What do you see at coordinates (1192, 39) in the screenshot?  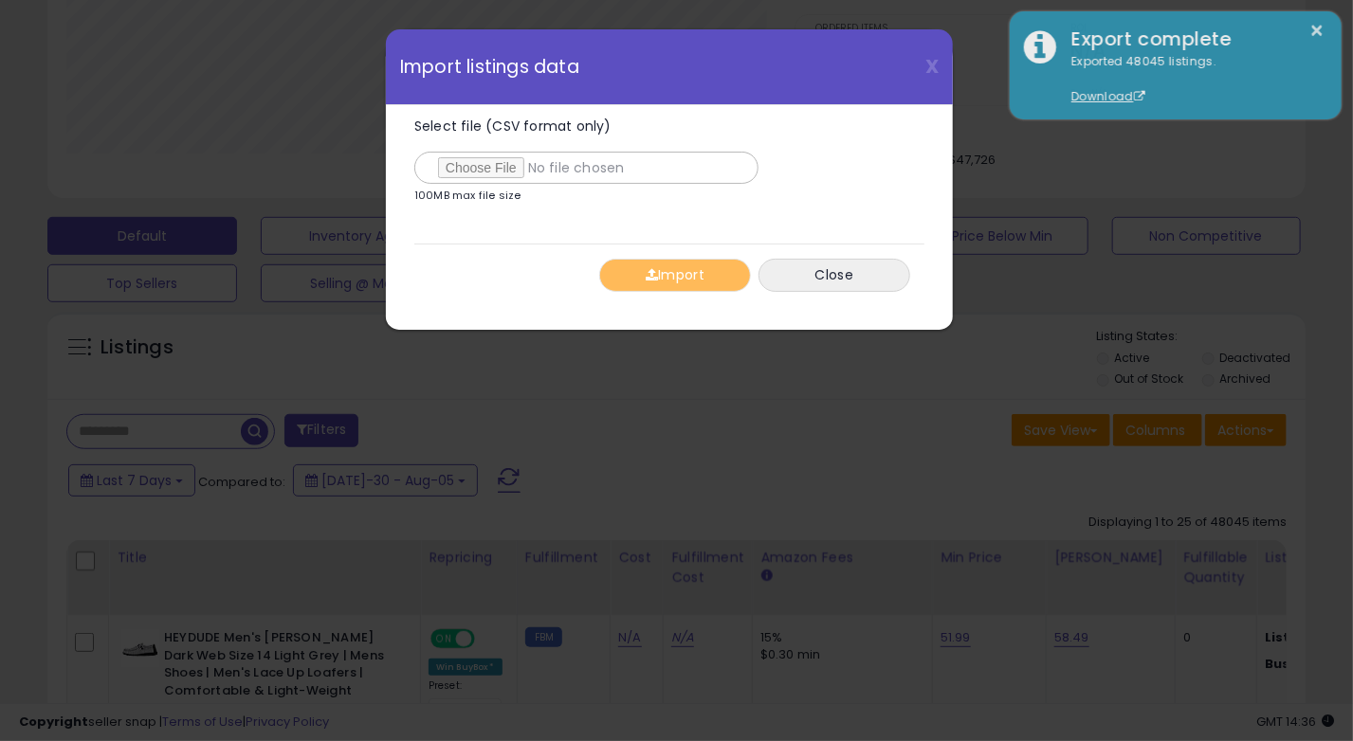 I see `div: Export complete` at bounding box center [1192, 39].